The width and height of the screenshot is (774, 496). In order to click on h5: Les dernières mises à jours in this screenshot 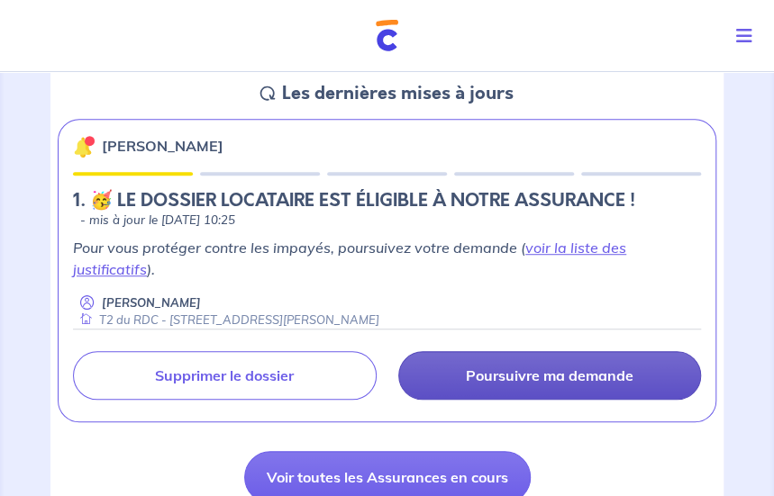, I will do `click(397, 94)`.